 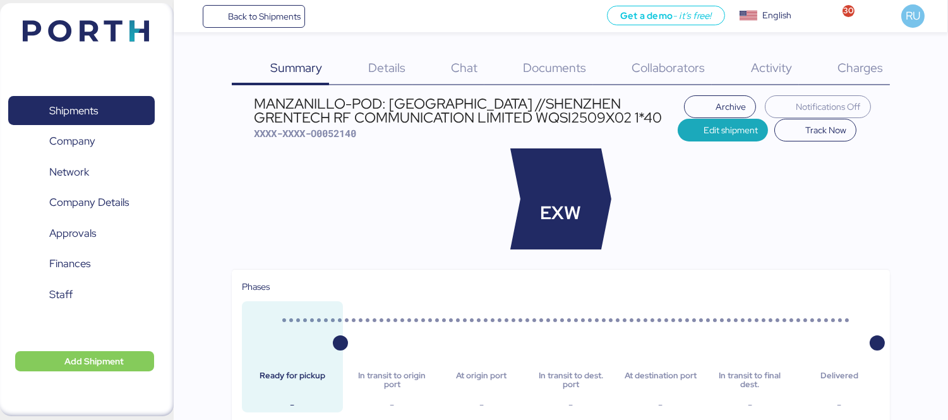 What do you see at coordinates (720, 107) in the screenshot?
I see `button: Archive` at bounding box center [720, 107].